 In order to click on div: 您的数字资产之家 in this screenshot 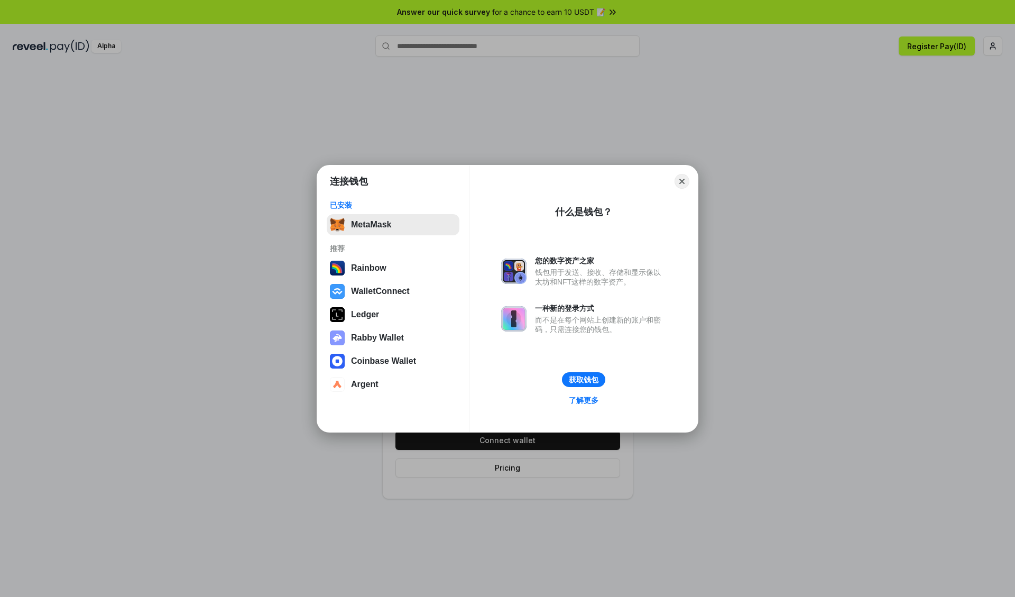, I will do `click(601, 261)`.